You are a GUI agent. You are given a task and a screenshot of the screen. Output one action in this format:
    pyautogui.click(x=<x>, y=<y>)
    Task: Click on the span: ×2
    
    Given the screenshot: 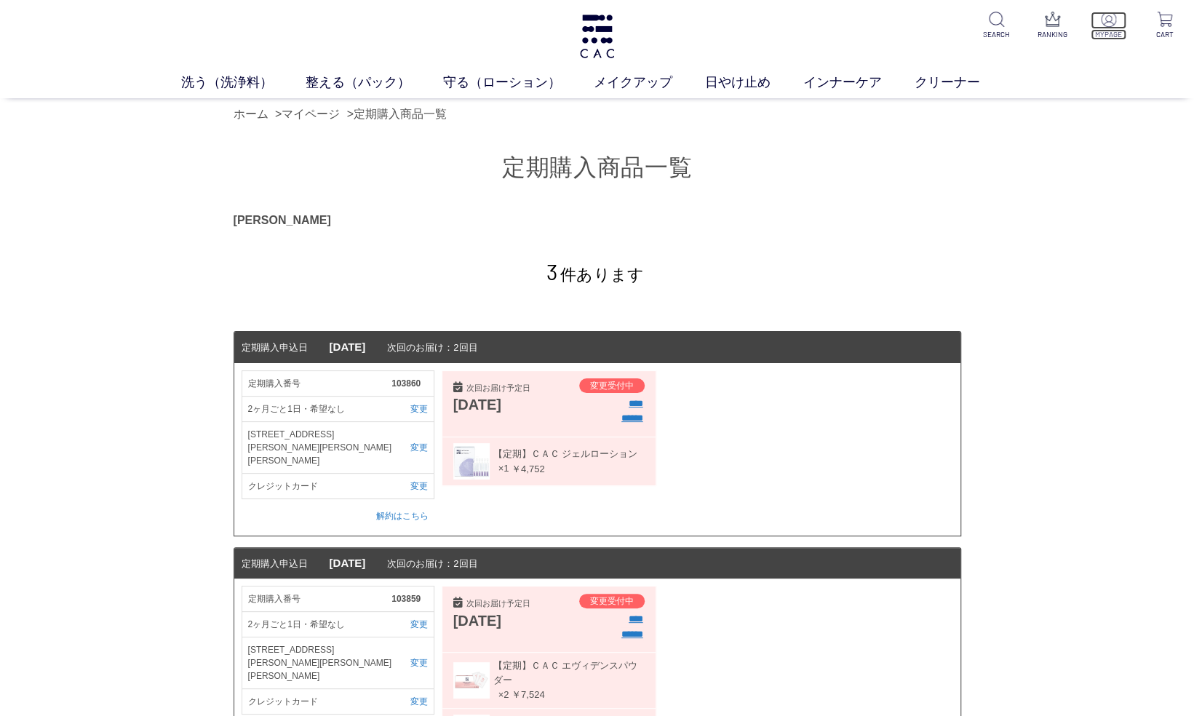 What is the action you would take?
    pyautogui.click(x=499, y=695)
    